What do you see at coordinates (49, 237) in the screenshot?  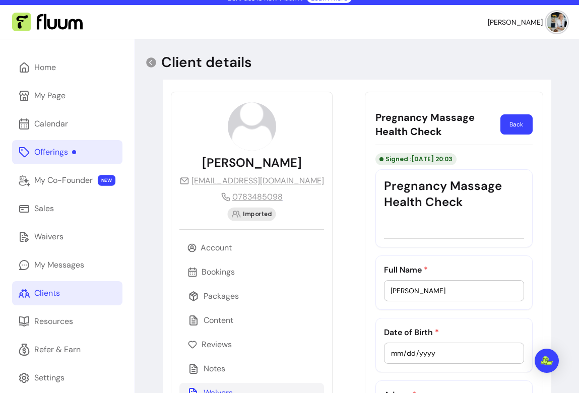 I see `div: Waivers` at bounding box center [49, 237].